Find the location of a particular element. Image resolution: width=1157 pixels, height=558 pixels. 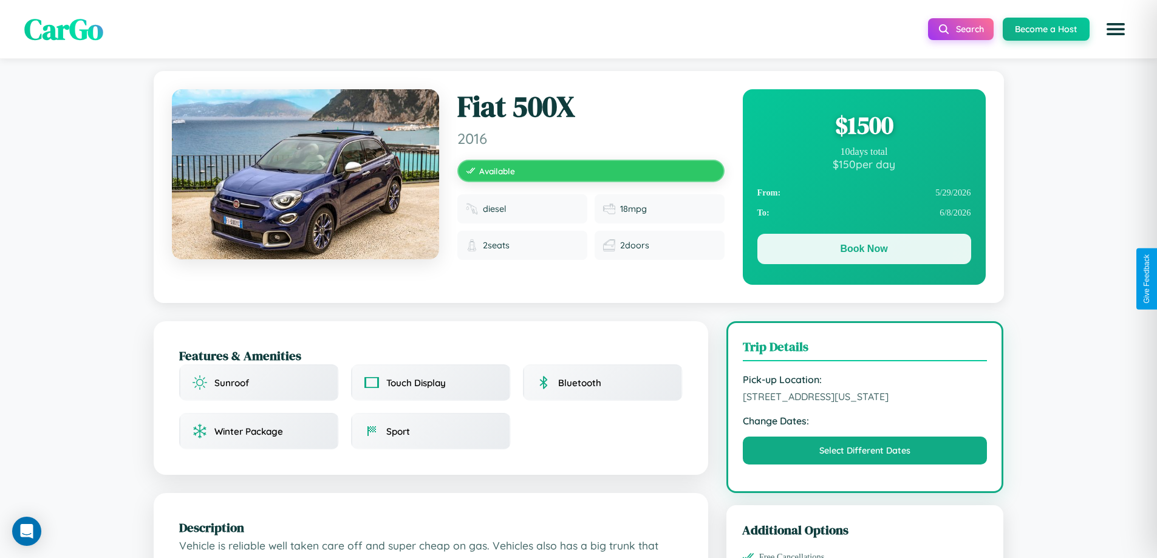

span: Sport is located at coordinates (398, 431).